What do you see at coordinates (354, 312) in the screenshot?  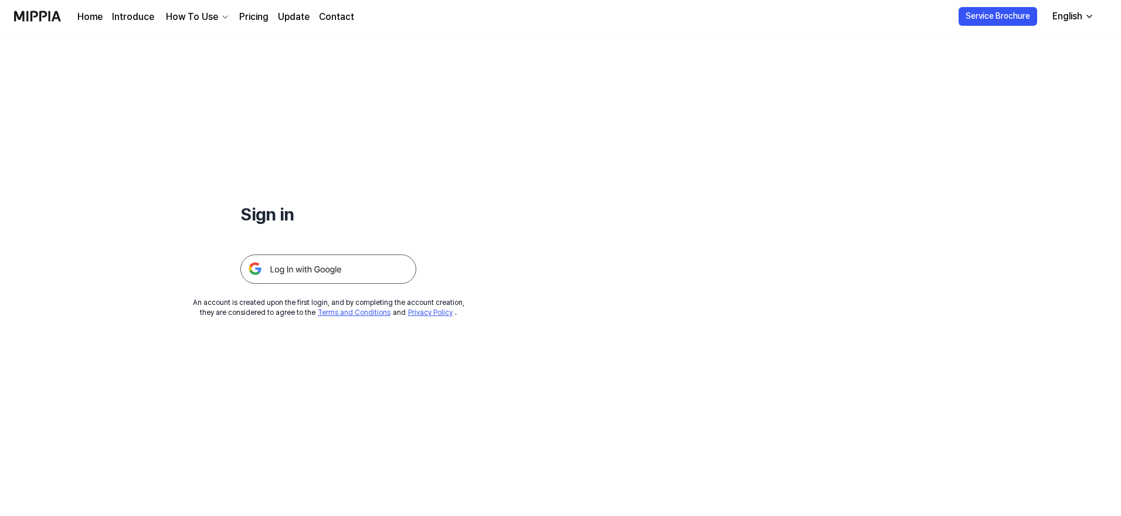 I see `a: Terms and Conditions` at bounding box center [354, 312].